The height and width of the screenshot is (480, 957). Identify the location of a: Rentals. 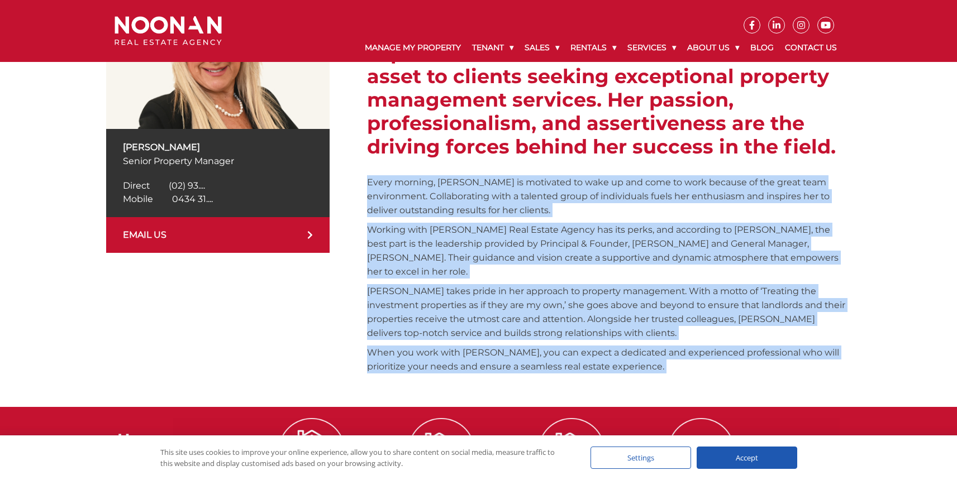
(593, 47).